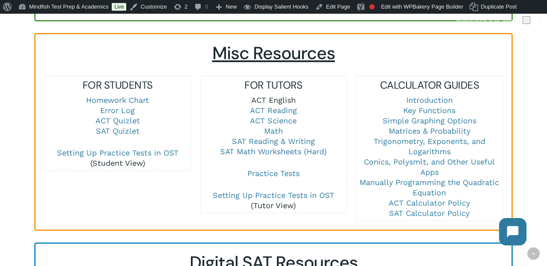 Image resolution: width=547 pixels, height=266 pixels. I want to click on a: ACT Calculator Policy, so click(429, 202).